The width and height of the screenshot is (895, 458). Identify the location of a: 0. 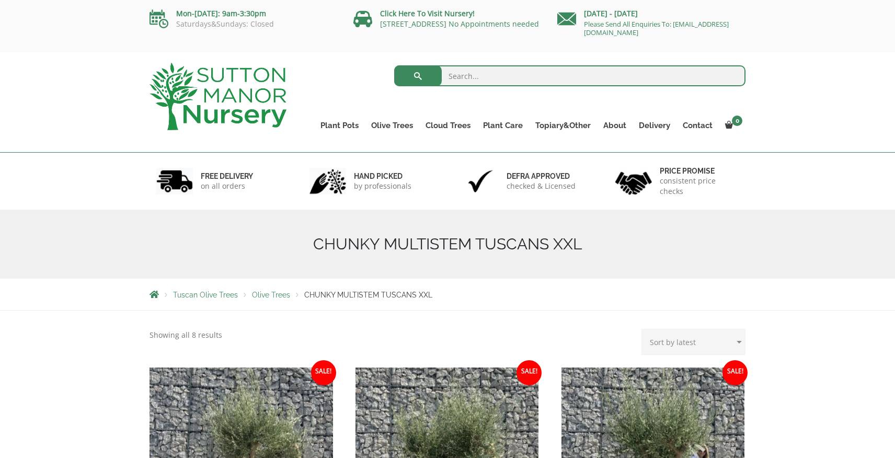
(732, 125).